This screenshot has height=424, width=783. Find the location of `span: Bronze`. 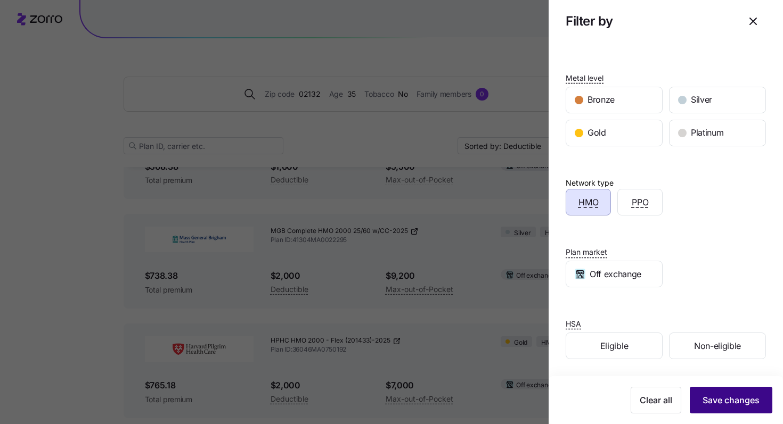

span: Bronze is located at coordinates (601, 100).